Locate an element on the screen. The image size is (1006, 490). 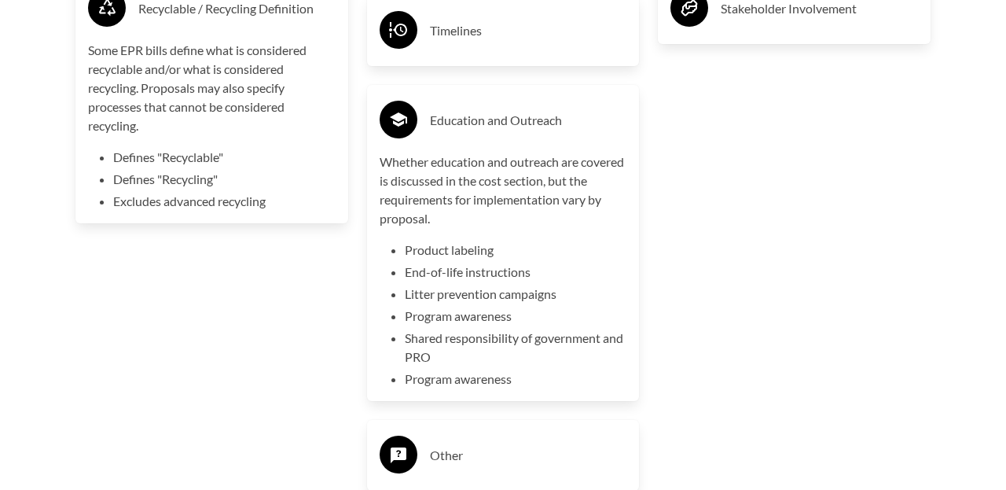
li: Defines "Recyclable" is located at coordinates (224, 157).